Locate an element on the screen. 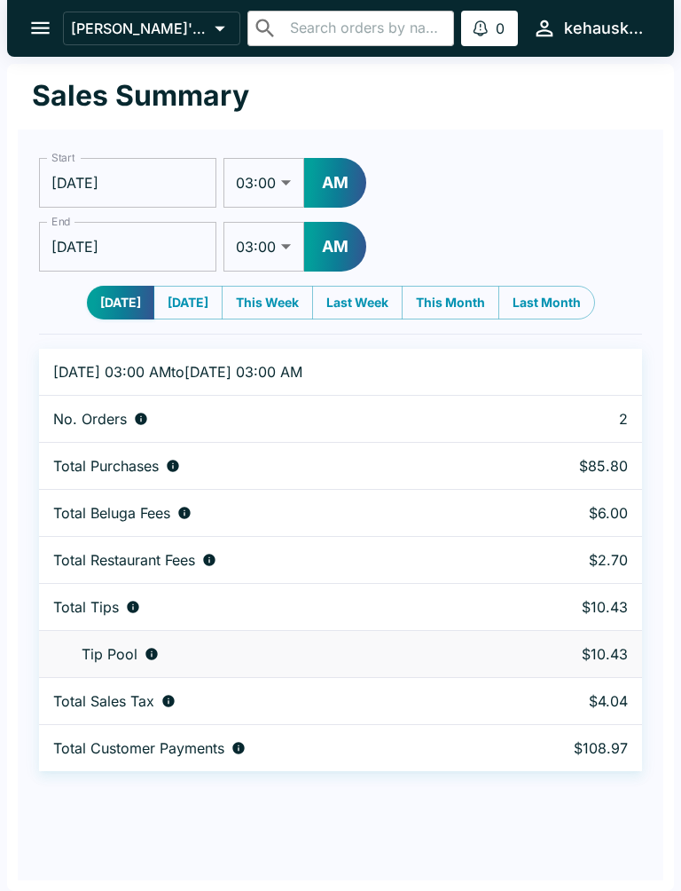 The height and width of the screenshot is (891, 681). p: Total Beluga Fees is located at coordinates (112, 513).